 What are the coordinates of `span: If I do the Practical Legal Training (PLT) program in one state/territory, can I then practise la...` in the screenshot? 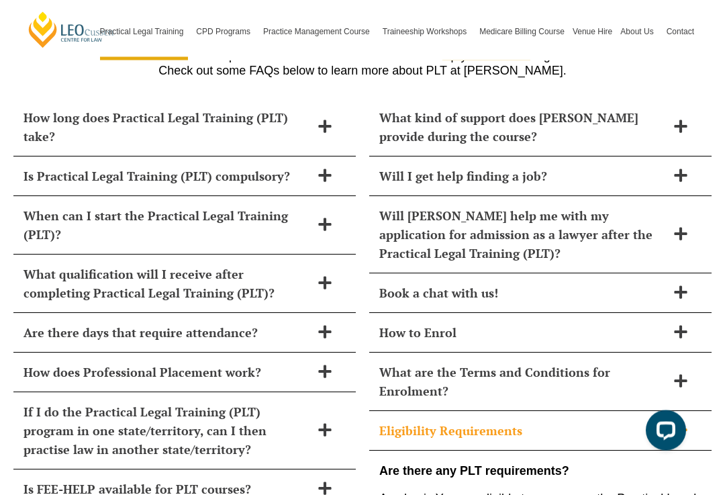 It's located at (167, 431).